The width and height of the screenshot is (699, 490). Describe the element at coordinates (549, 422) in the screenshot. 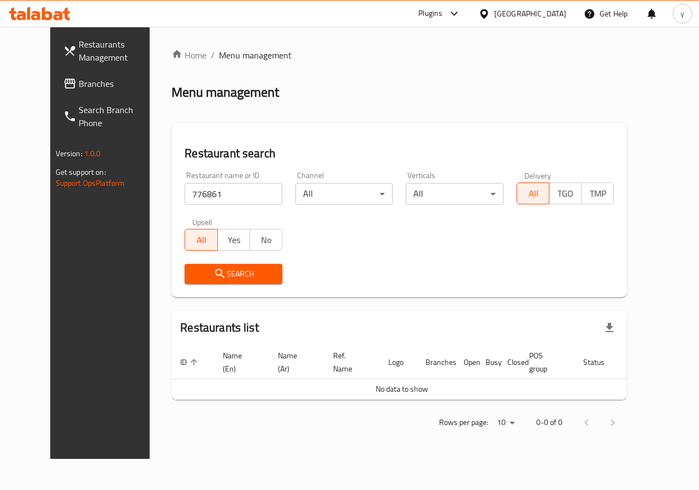

I see `p: 0-0 of 0` at that location.